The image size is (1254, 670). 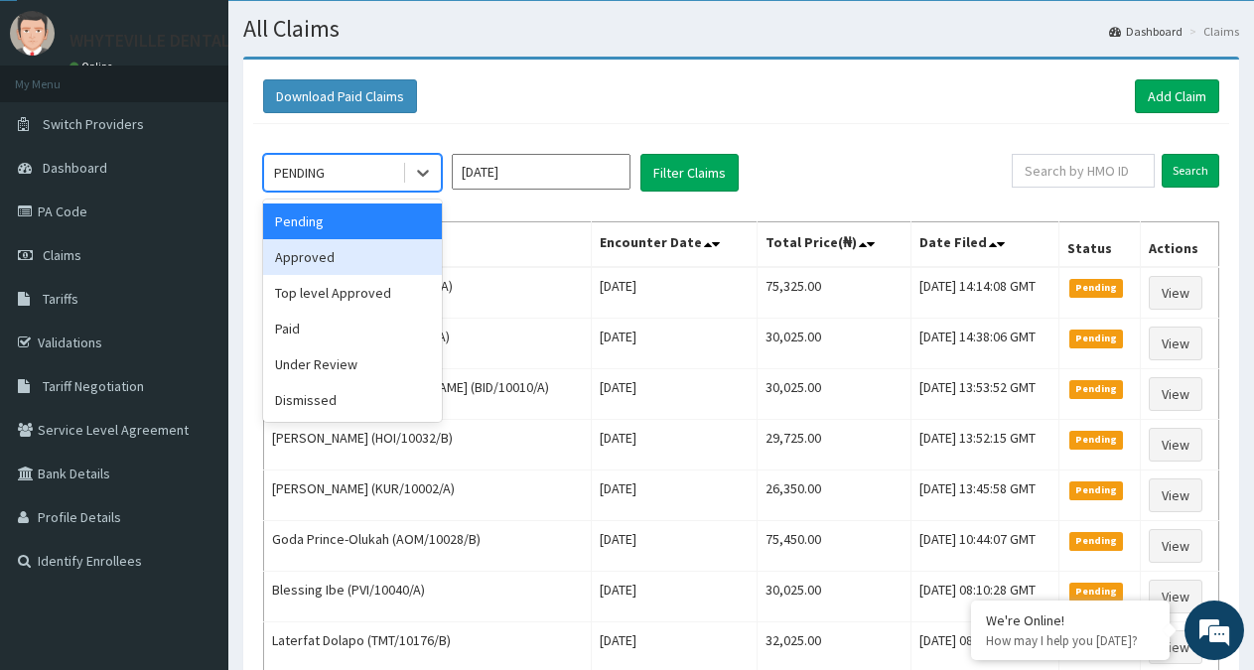 What do you see at coordinates (1146, 31) in the screenshot?
I see `a: Dashboard` at bounding box center [1146, 31].